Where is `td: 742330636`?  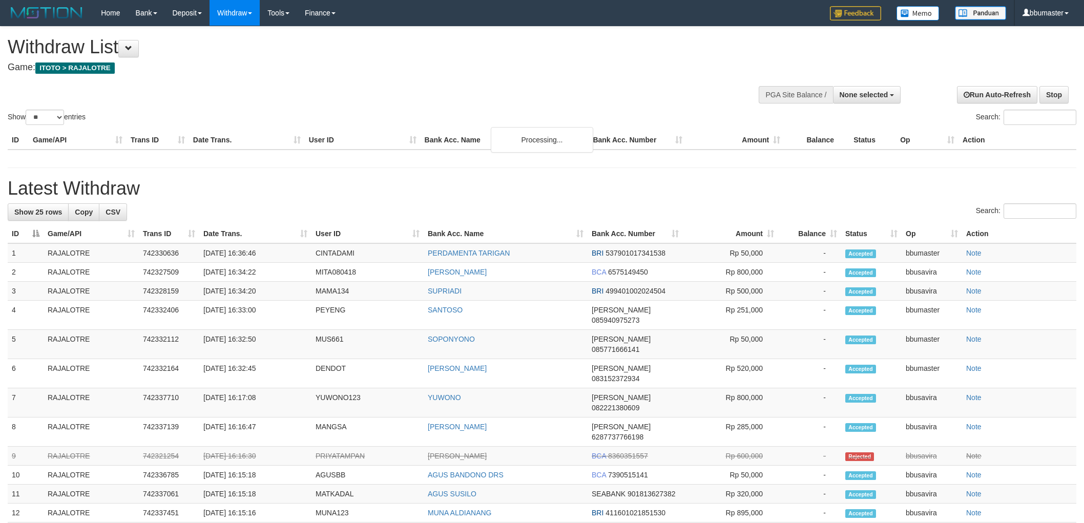
td: 742330636 is located at coordinates (169, 253).